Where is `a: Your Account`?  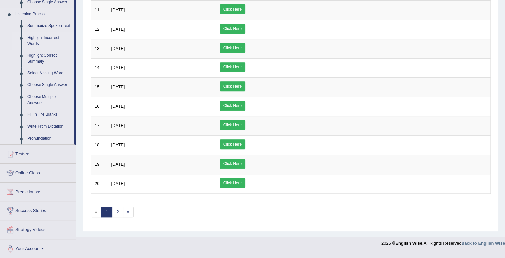 a: Your Account is located at coordinates (38, 247).